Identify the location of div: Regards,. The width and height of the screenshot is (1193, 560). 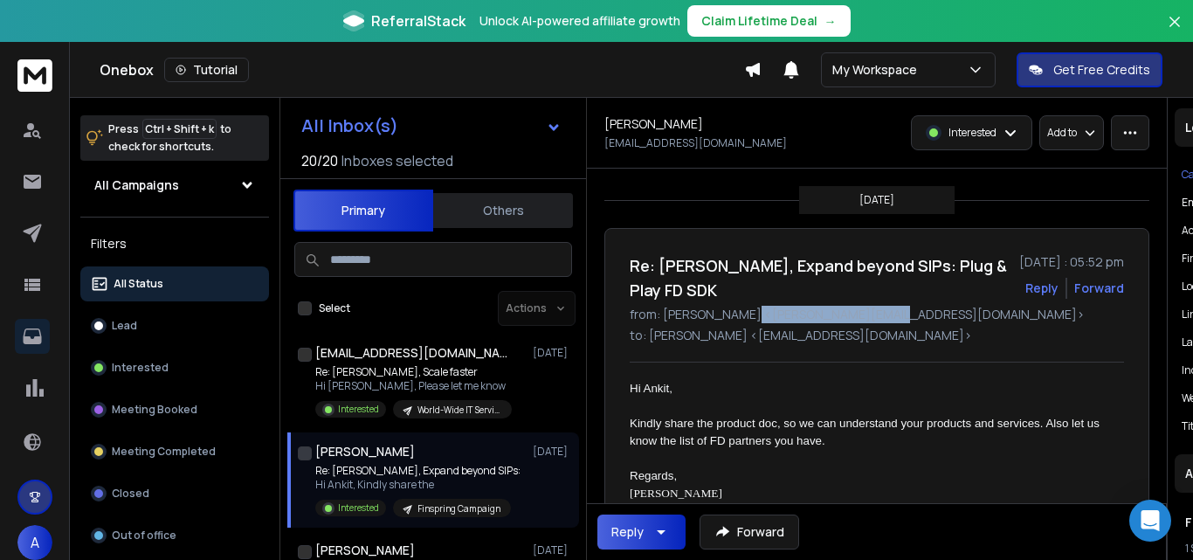
(870, 476).